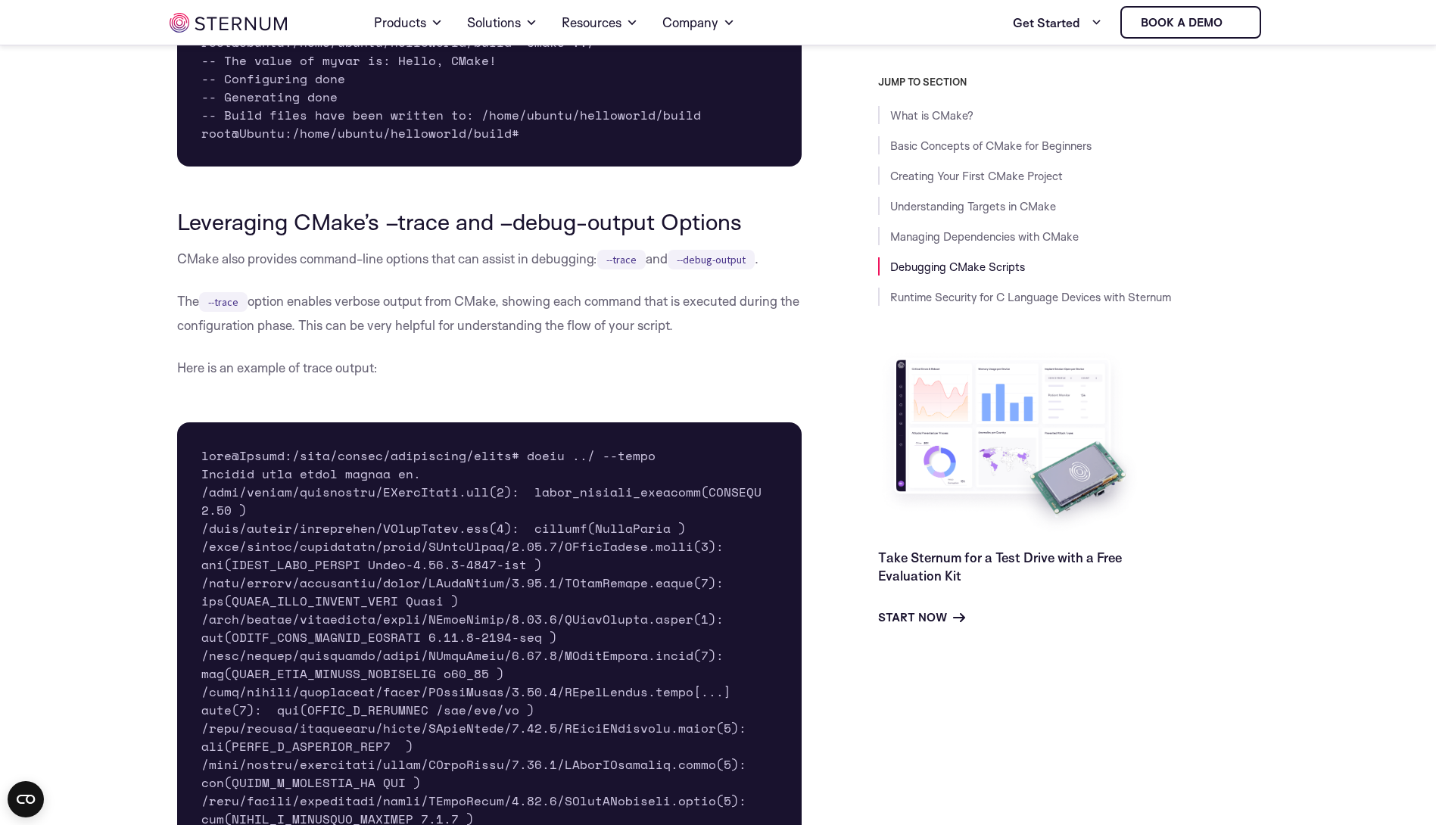 The width and height of the screenshot is (1436, 825). I want to click on img: Take Sternum for a Test Drive with a Free Evaluation Kit, so click(1010, 442).